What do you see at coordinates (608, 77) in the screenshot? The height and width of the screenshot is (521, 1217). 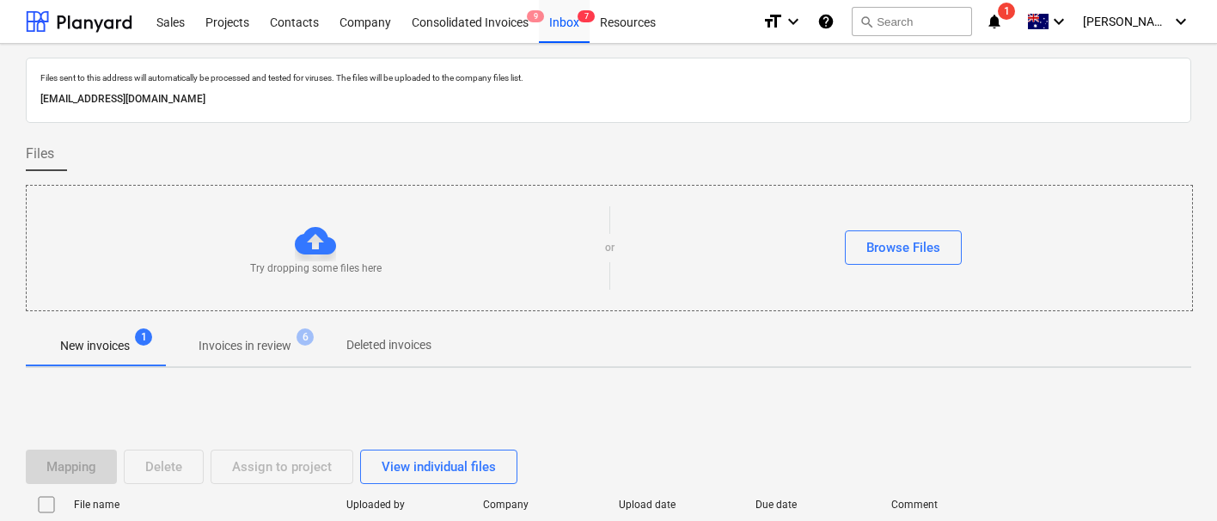 I see `p: Files sent to this address will automatically be processed and tested for viruses. The files will...` at bounding box center [608, 77].